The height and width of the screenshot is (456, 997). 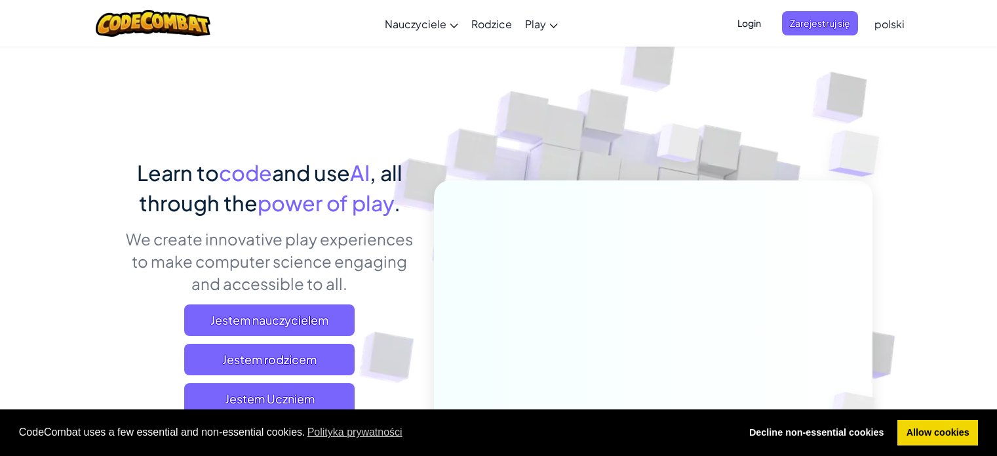 What do you see at coordinates (542, 24) in the screenshot?
I see `a: Play` at bounding box center [542, 24].